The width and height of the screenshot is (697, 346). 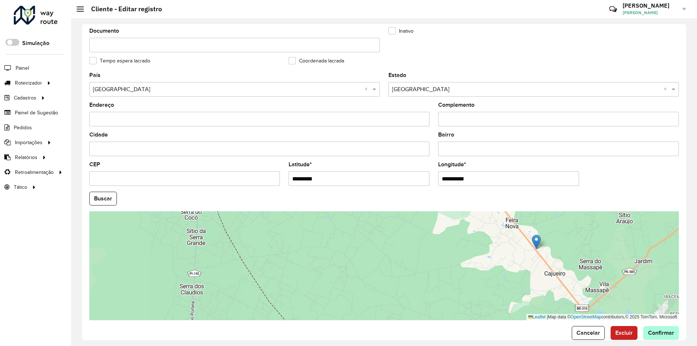 I want to click on span: Retroalimentação, so click(x=34, y=172).